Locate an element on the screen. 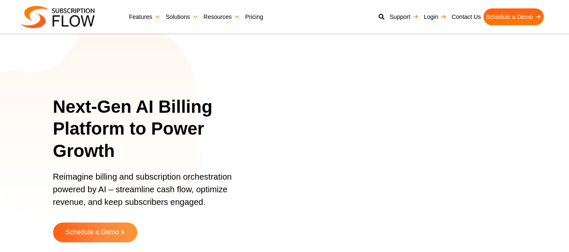  h1: Next-Gen AI Billing Platform to Power Growth is located at coordinates (158, 129).